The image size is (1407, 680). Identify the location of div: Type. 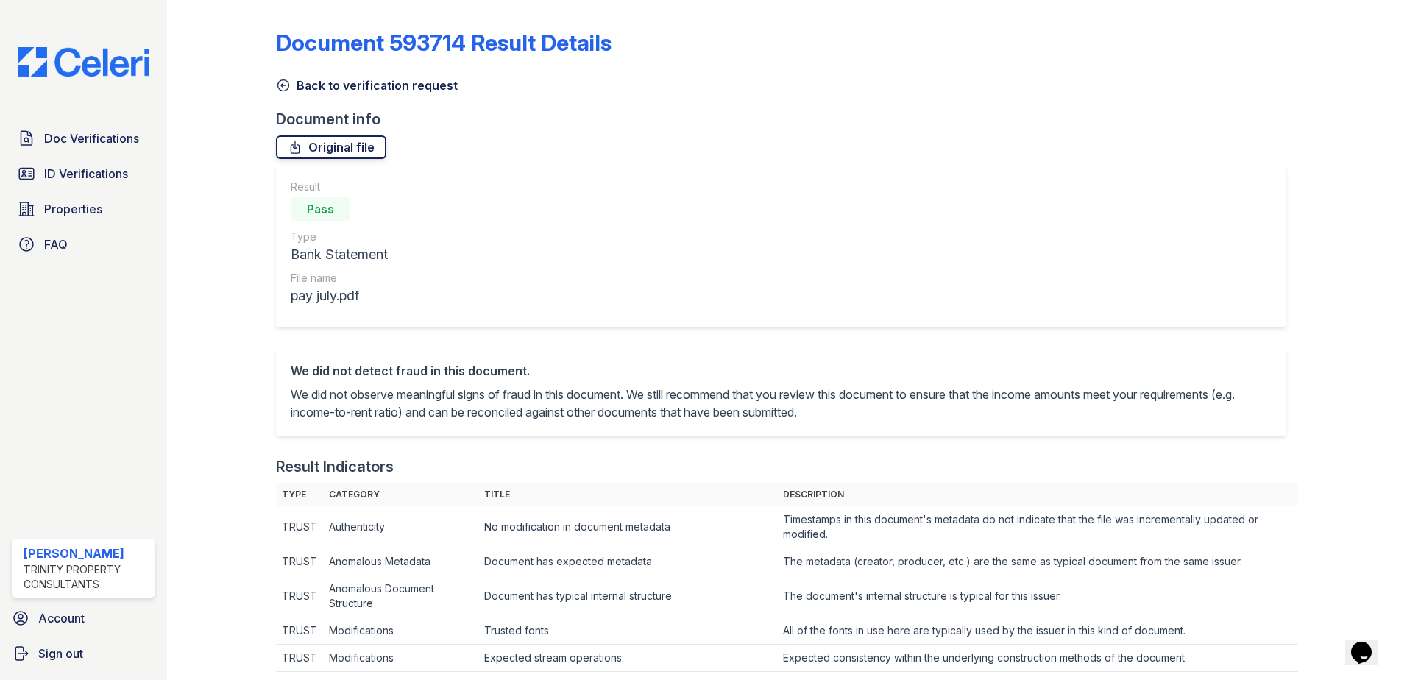
(339, 237).